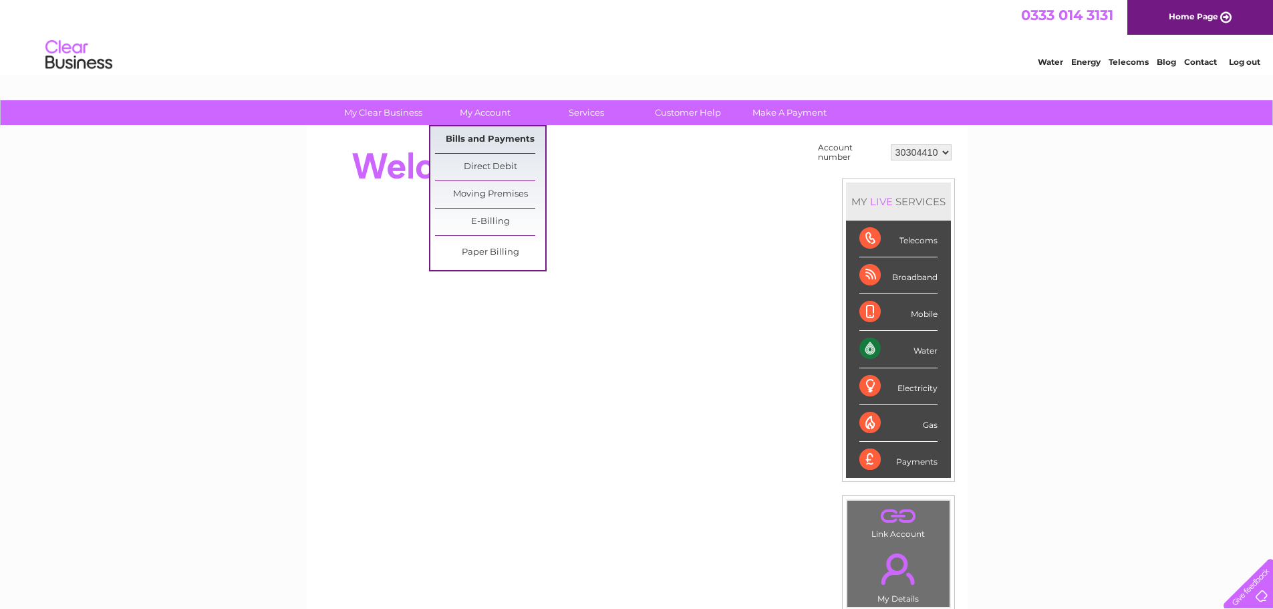  I want to click on div: Electricity, so click(898, 386).